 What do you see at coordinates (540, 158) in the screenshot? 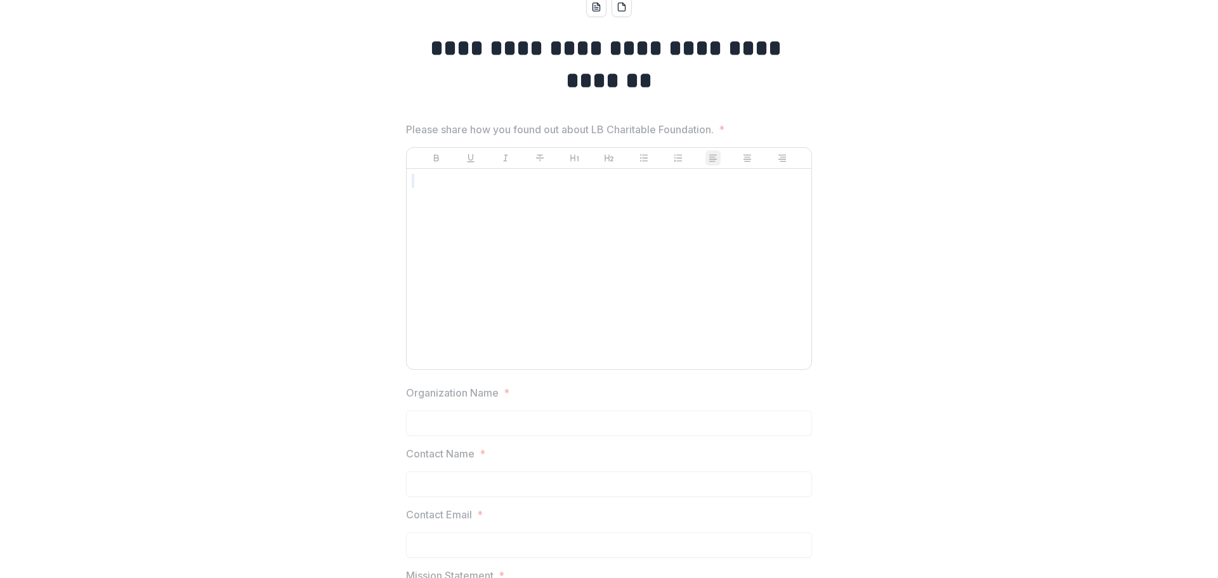
I see `button: Strike` at bounding box center [540, 158].